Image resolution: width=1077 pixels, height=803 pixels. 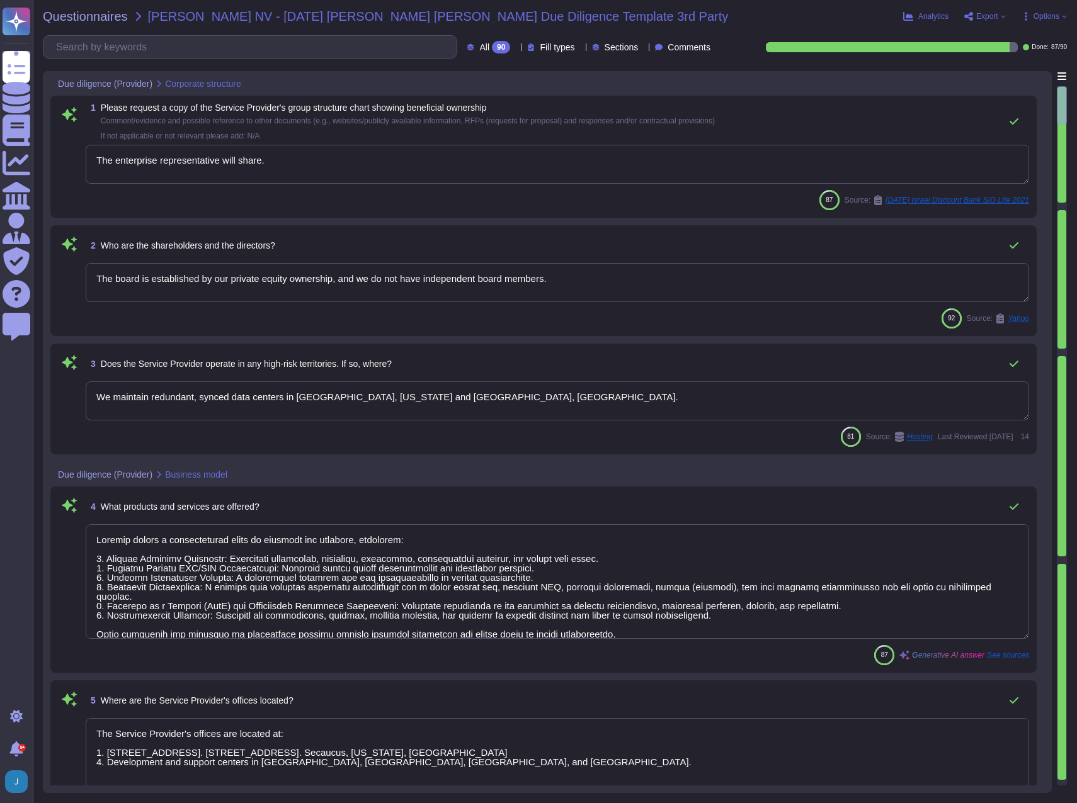 What do you see at coordinates (1040, 47) in the screenshot?
I see `span: Done:` at bounding box center [1040, 47].